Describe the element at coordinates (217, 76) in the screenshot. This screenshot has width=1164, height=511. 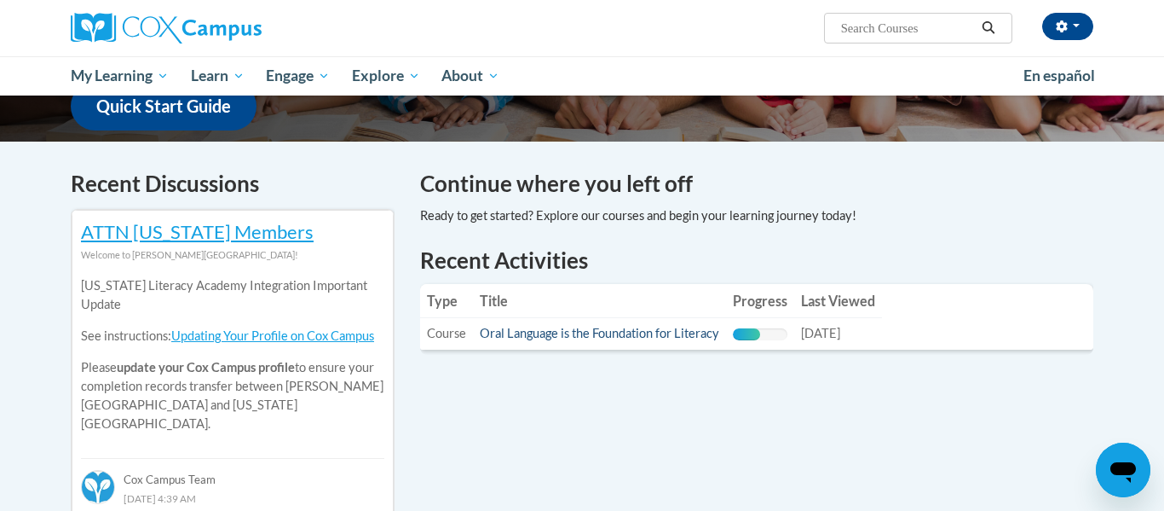
I see `span: Learn` at that location.